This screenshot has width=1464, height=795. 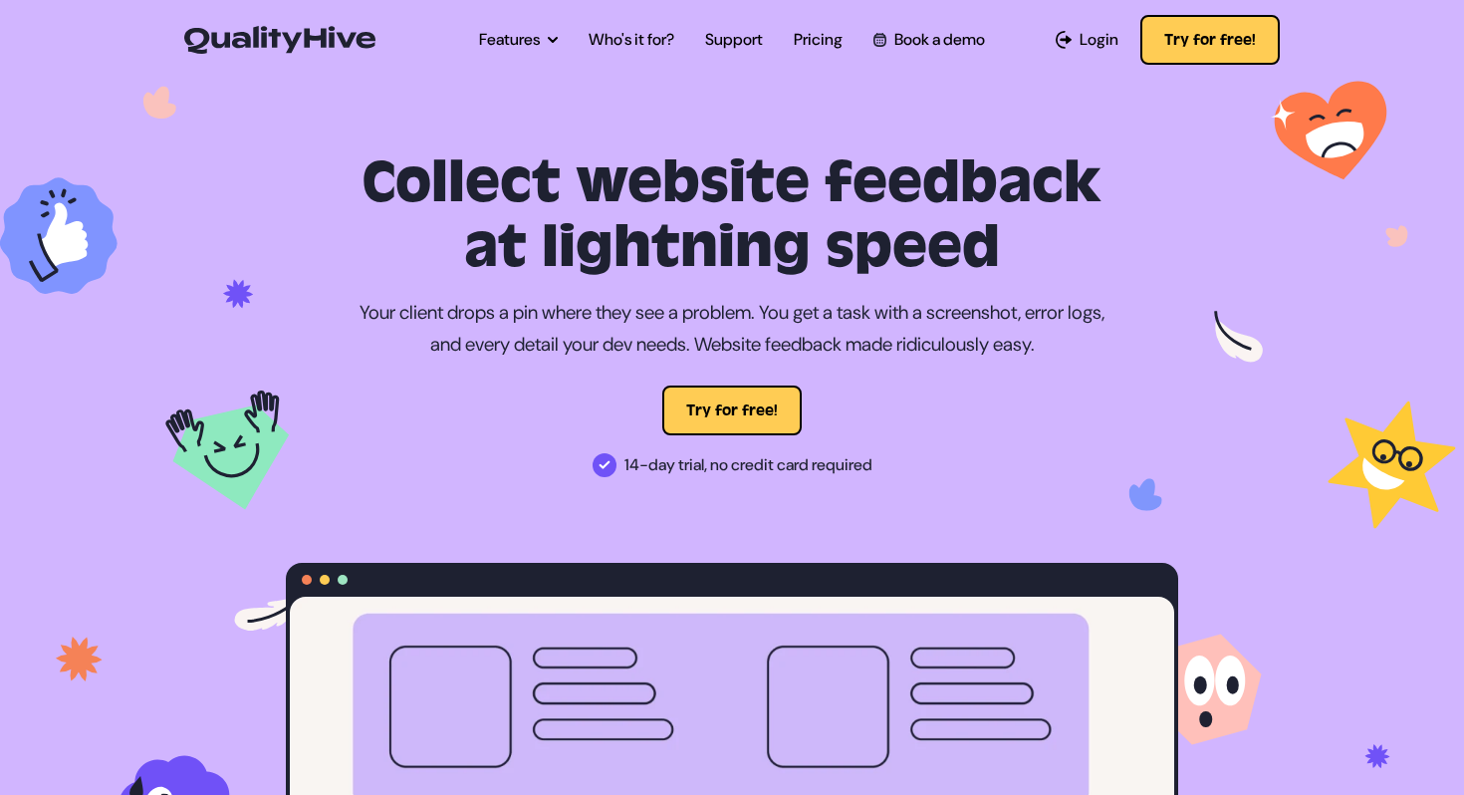 I want to click on a: Who's it for?, so click(x=631, y=40).